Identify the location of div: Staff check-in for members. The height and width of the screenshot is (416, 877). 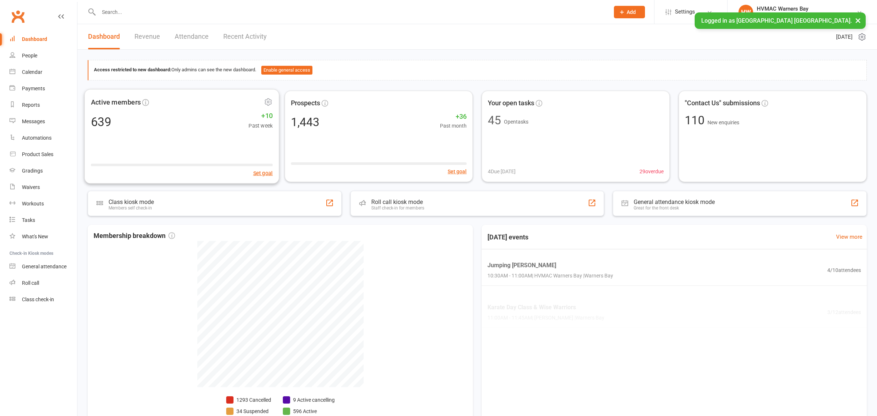
(397, 208).